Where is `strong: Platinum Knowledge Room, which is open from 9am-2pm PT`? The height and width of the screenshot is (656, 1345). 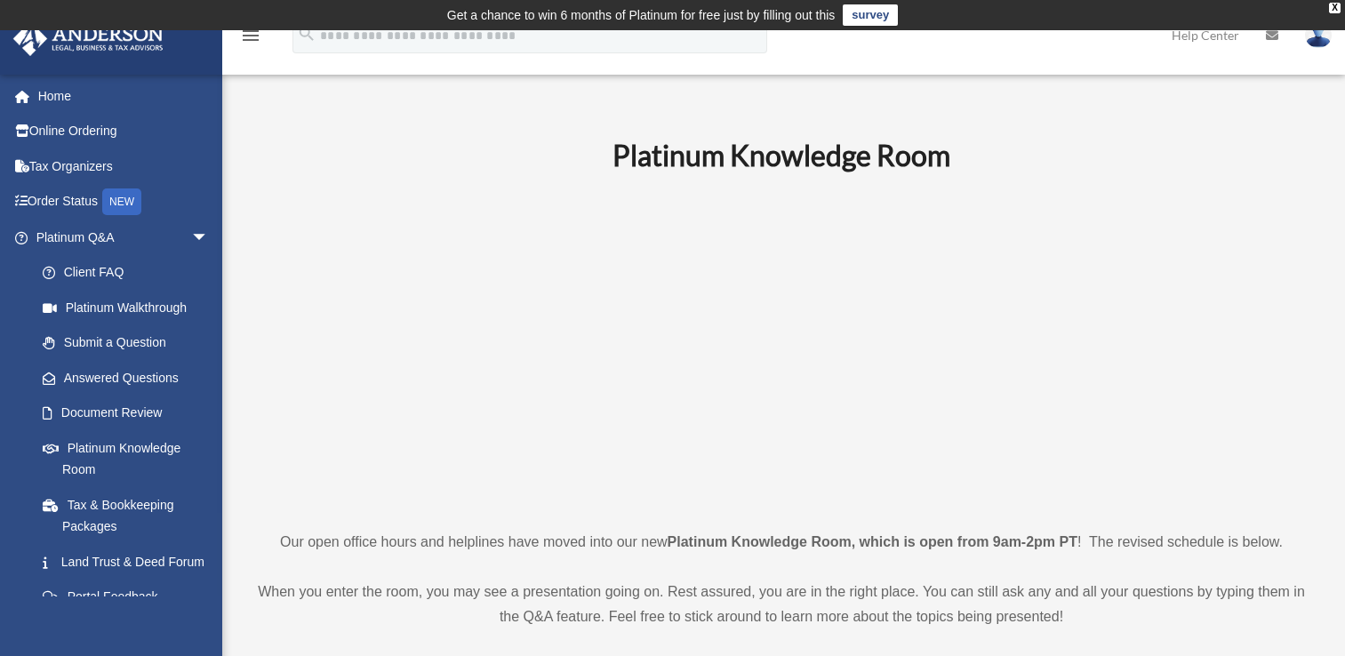
strong: Platinum Knowledge Room, which is open from 9am-2pm PT is located at coordinates (872, 541).